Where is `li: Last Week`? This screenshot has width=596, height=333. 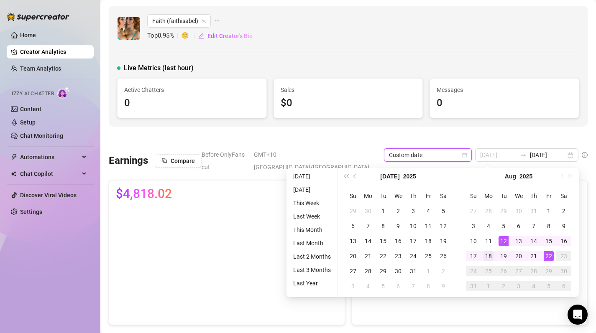
li: Last Week is located at coordinates (312, 217).